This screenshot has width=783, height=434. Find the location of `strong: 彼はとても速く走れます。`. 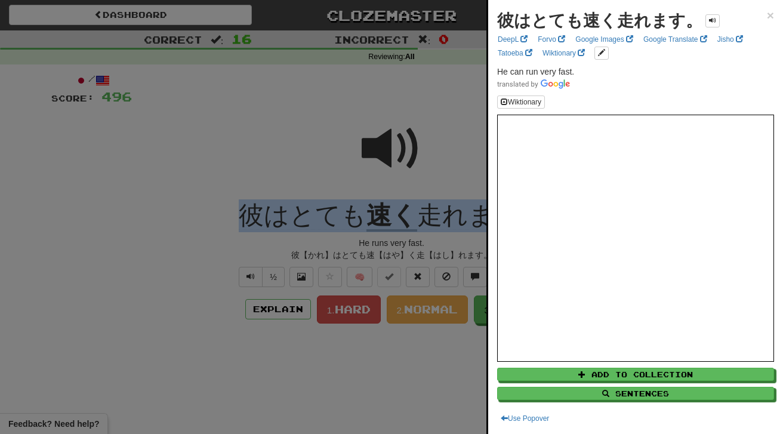

strong: 彼はとても速く走れます。 is located at coordinates (600, 20).